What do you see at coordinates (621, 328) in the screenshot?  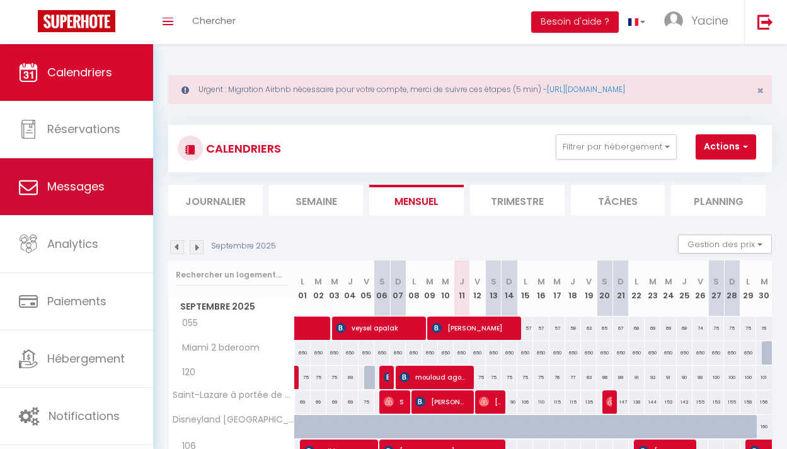 I see `div: 67` at bounding box center [621, 328].